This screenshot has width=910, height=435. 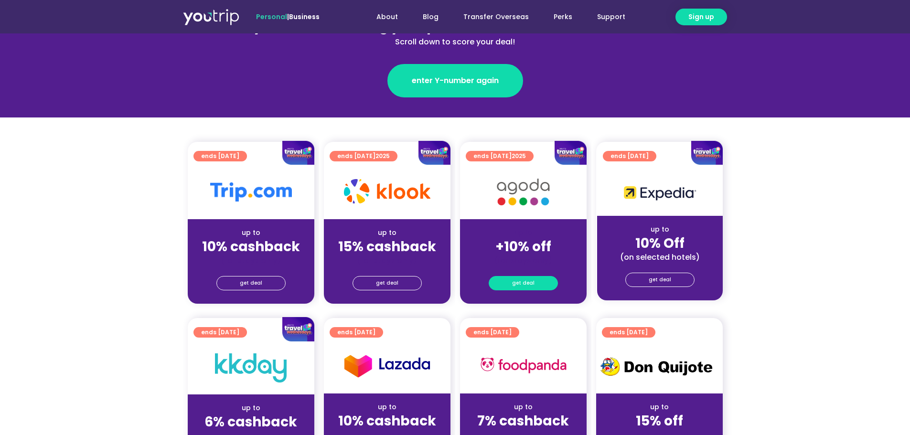 What do you see at coordinates (304, 17) in the screenshot?
I see `a: Business` at bounding box center [304, 17].